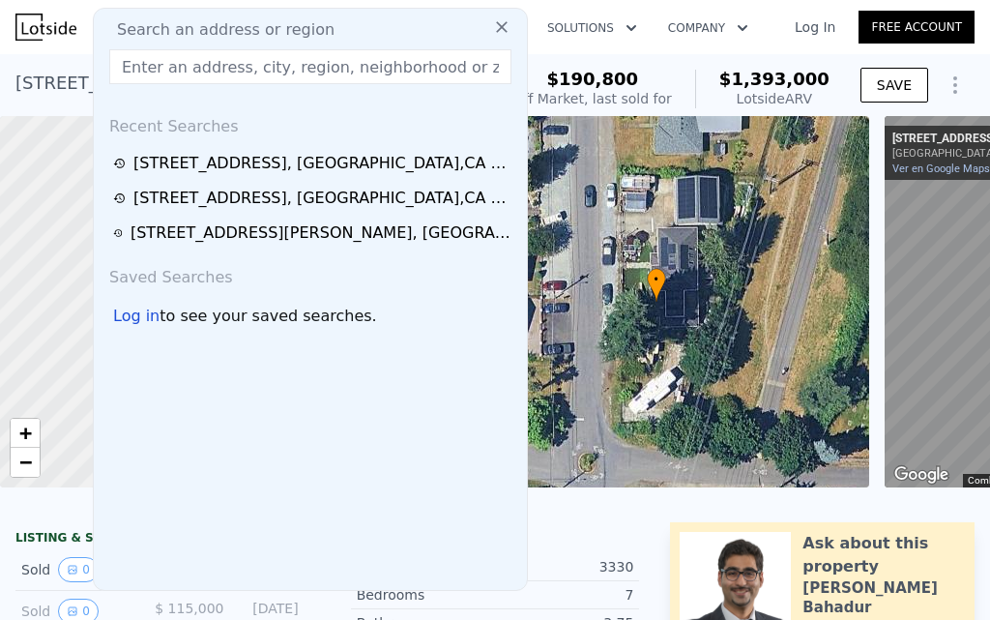 The image size is (990, 620). I want to click on div: Off Market, last sold for, so click(593, 99).